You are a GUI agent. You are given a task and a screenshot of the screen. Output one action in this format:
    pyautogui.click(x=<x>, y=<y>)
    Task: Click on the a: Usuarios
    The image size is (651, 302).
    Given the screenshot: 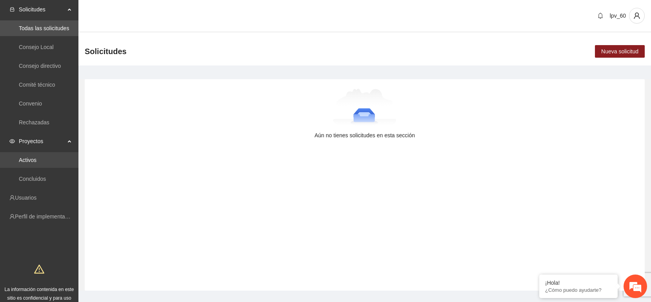 What is the action you would take?
    pyautogui.click(x=26, y=198)
    